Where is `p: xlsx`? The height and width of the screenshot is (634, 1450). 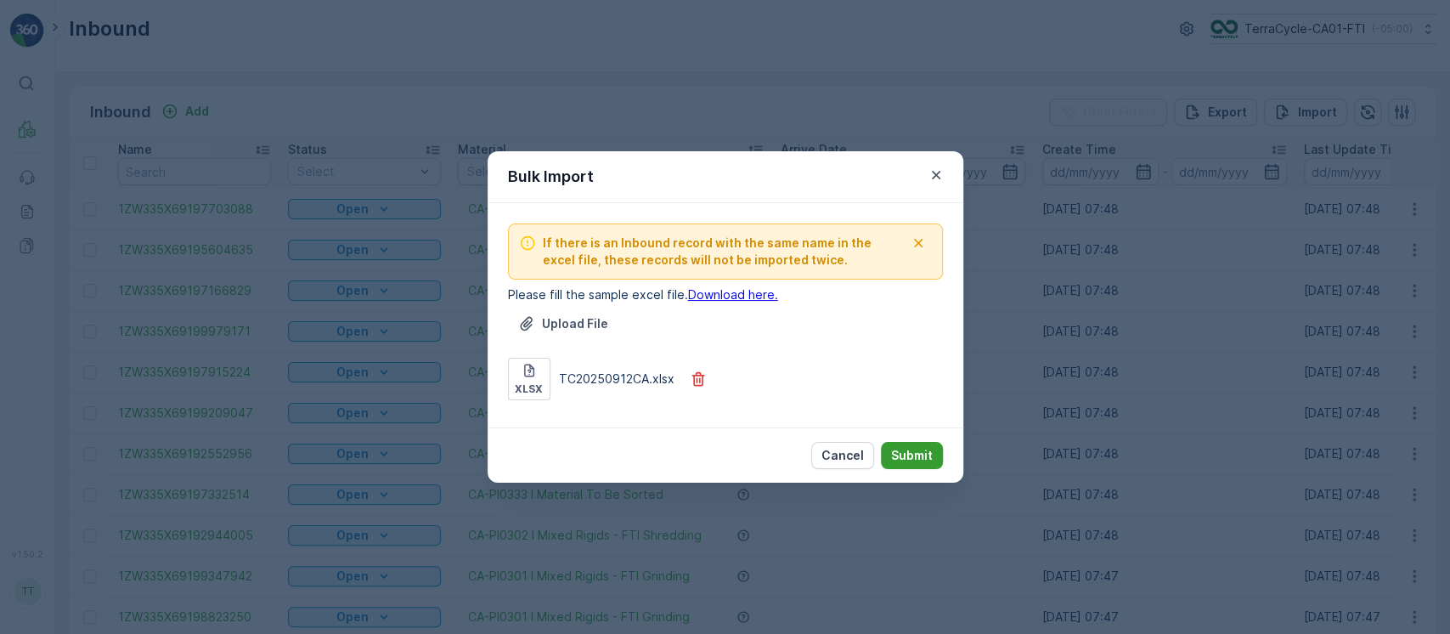 p: xlsx is located at coordinates (528, 389).